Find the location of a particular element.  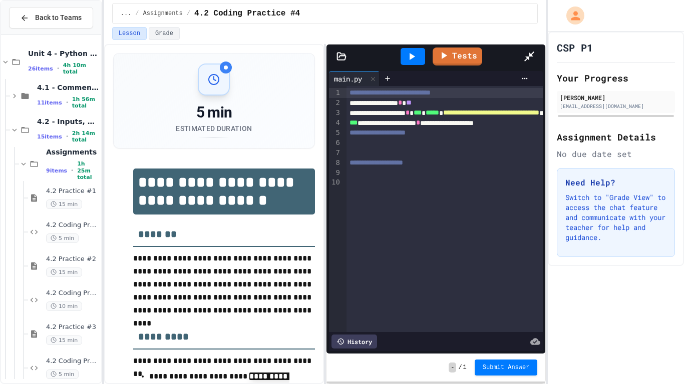

span: Unit 4 - Python Basics is located at coordinates (64, 54).